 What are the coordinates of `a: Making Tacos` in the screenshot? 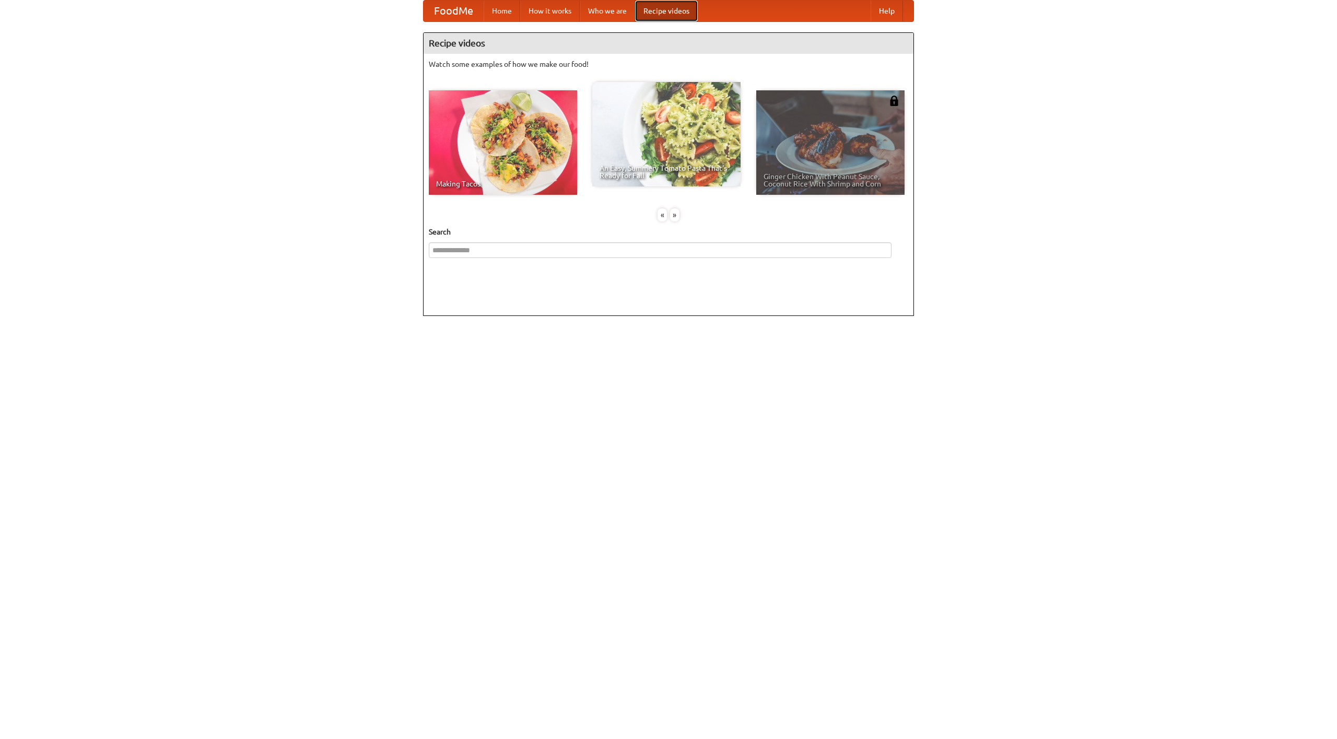 It's located at (503, 143).